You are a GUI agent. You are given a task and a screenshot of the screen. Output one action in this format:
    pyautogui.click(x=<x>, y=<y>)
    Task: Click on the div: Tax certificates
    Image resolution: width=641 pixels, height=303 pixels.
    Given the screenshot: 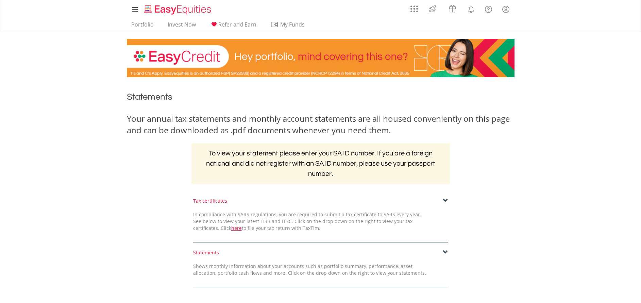 What is the action you would take?
    pyautogui.click(x=321, y=201)
    